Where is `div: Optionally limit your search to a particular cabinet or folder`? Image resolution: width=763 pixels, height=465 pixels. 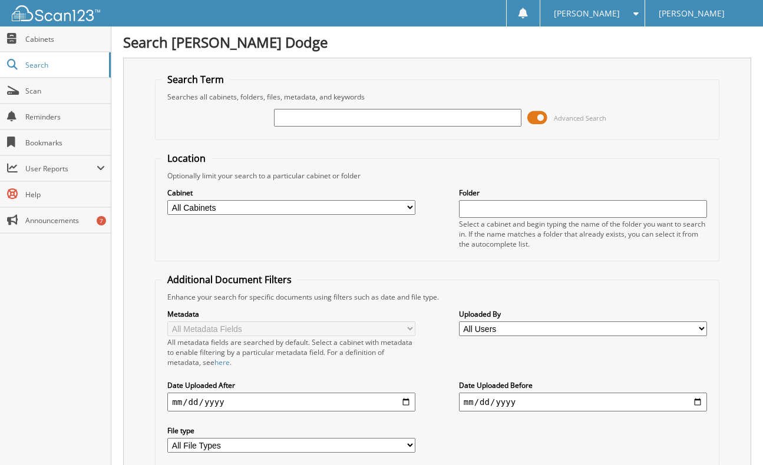
div: Optionally limit your search to a particular cabinet or folder is located at coordinates (436, 176).